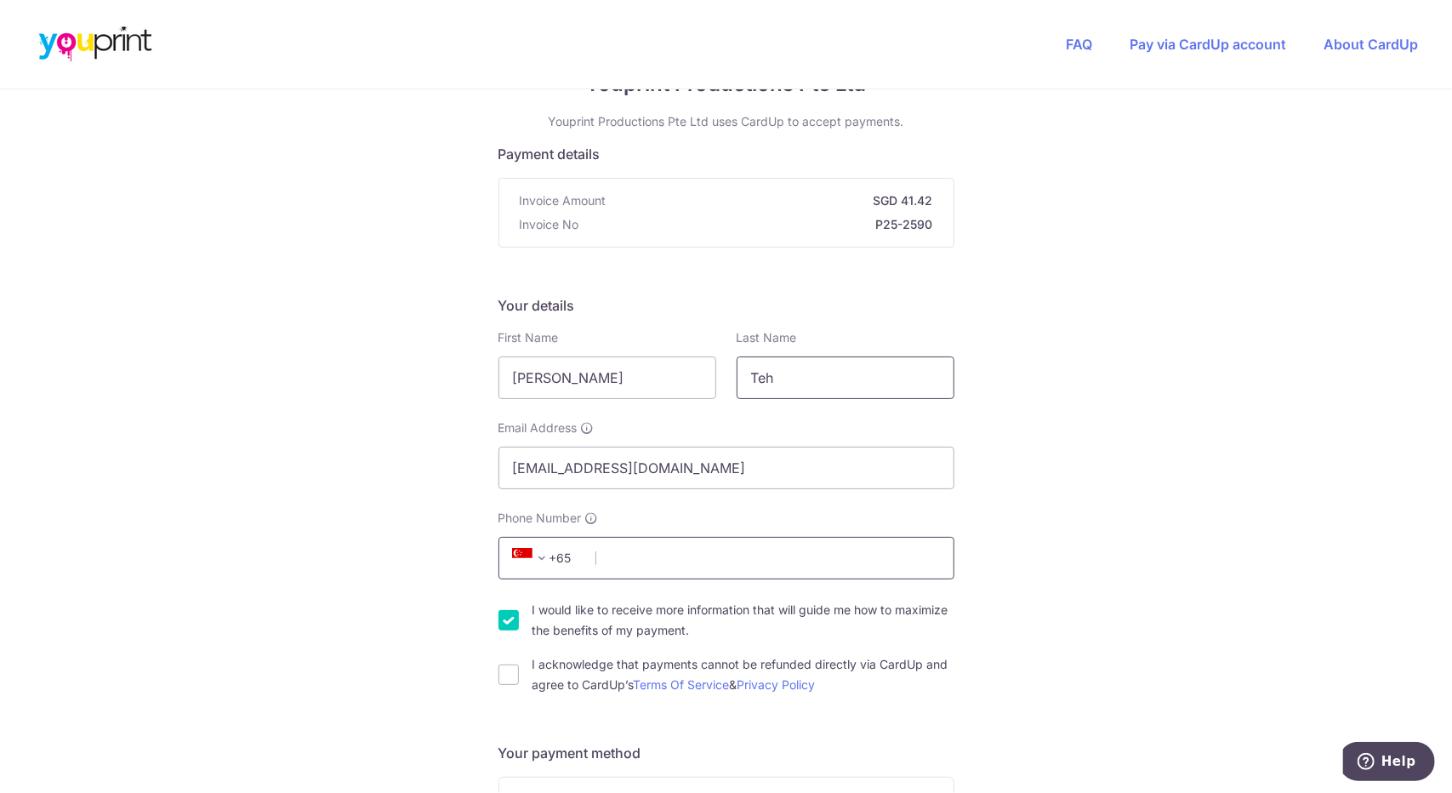 This screenshot has height=793, width=1452. Describe the element at coordinates (549, 225) in the screenshot. I see `span: Invoice No` at that location.